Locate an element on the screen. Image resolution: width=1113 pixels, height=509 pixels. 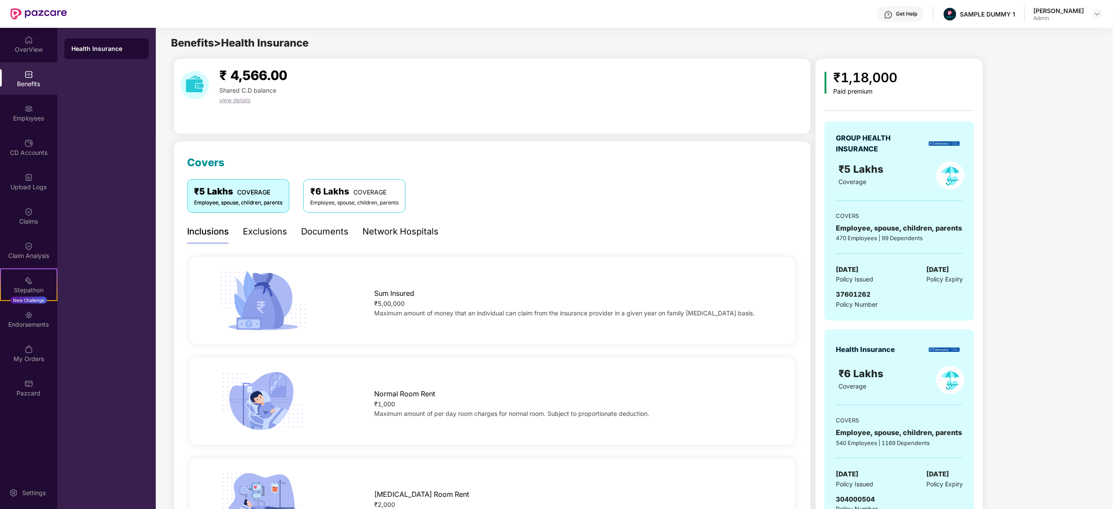
img: svg+xml;base64,PHN2ZyBpZD0iRHJvcGRvd24tMzJ4MzIiIHhtbG5zPSJodHRwOi8vd3d3LnczLm9yZy8yMDAwL3N2ZyIgd2... is located at coordinates (1097, 14).